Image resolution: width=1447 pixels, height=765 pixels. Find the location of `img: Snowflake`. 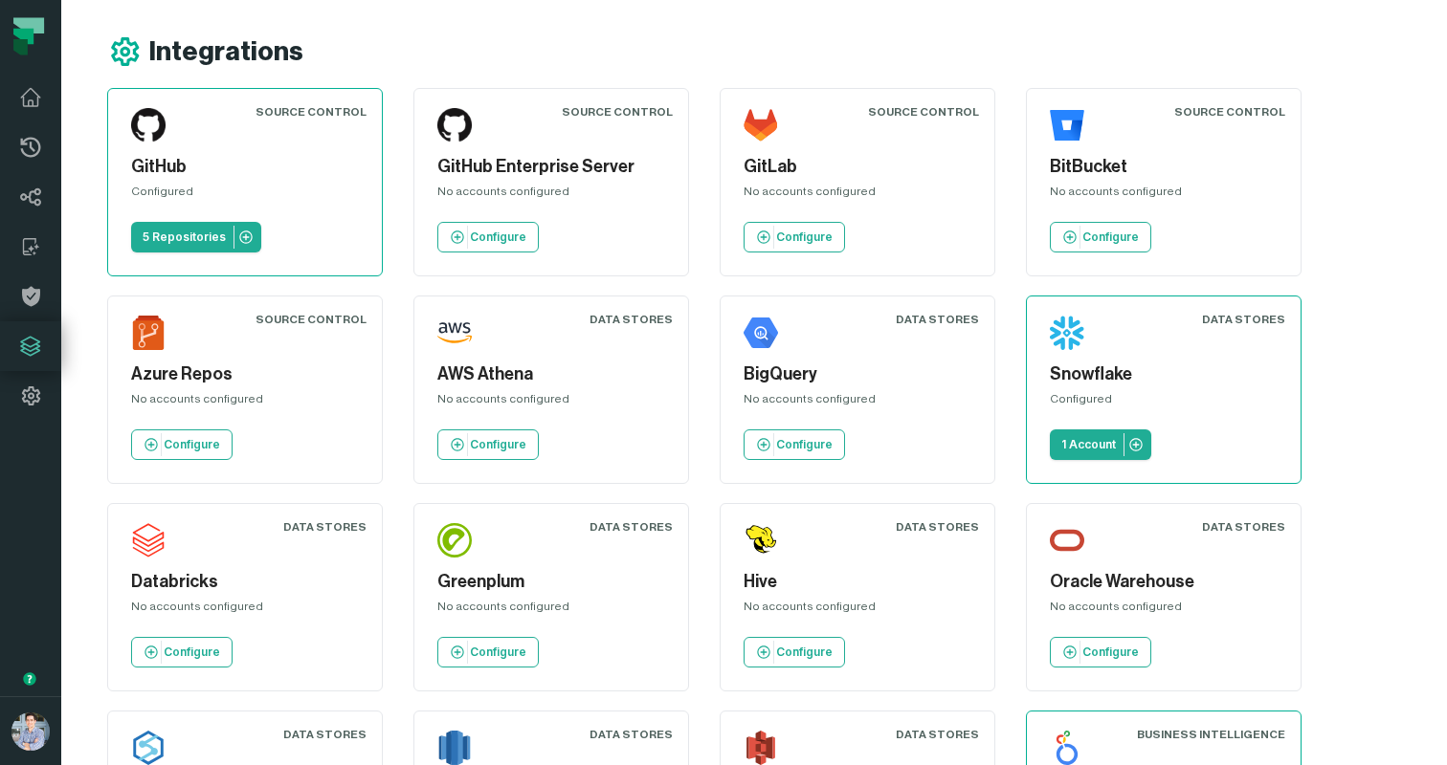

img: Snowflake is located at coordinates (1067, 333).